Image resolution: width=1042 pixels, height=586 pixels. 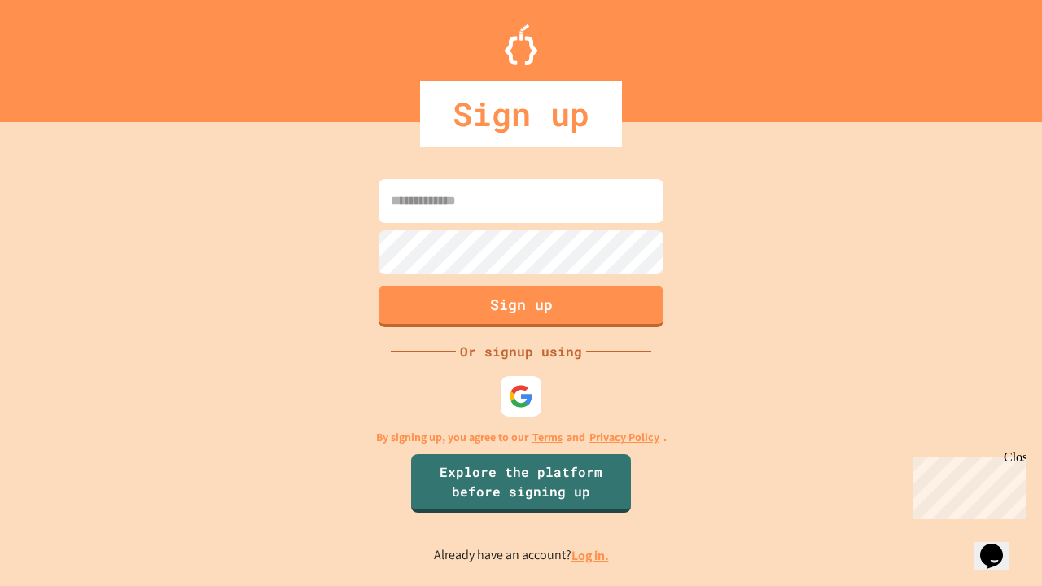 What do you see at coordinates (521, 555) in the screenshot?
I see `p: Already have an account?` at bounding box center [521, 555].